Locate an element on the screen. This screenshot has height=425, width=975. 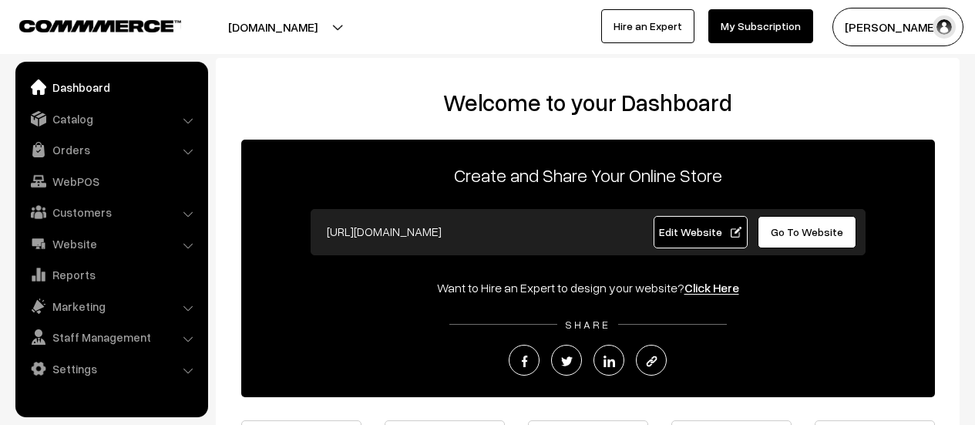
span: Edit Website is located at coordinates (700, 231).